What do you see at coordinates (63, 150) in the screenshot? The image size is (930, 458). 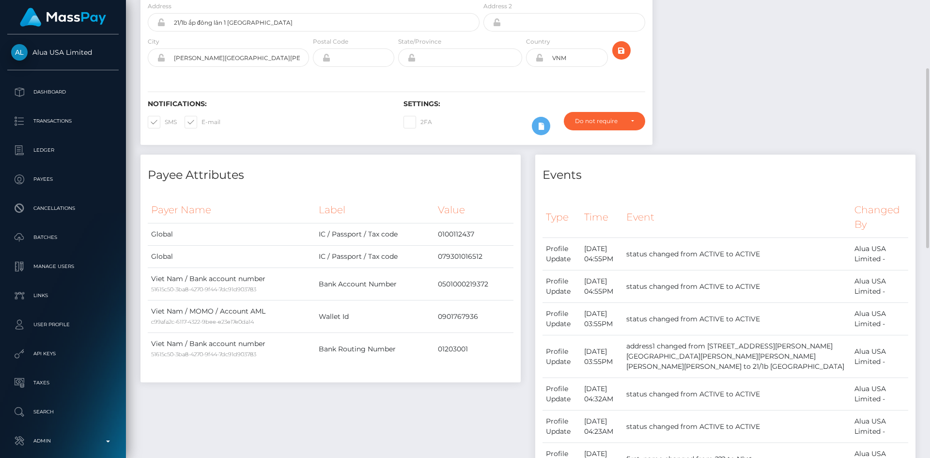 I see `p: Ledger` at bounding box center [63, 150].